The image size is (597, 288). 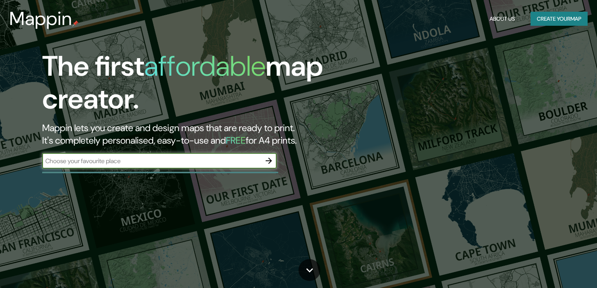 I want to click on h3: Mappin, so click(x=41, y=19).